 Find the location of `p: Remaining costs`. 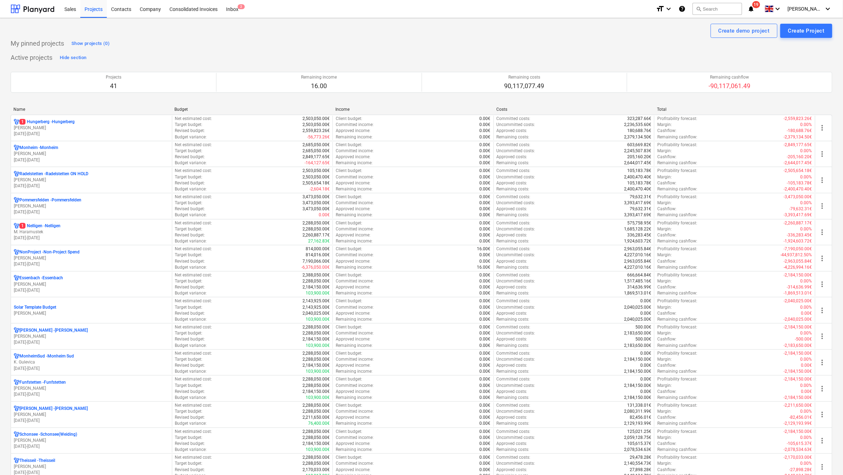

p: Remaining costs is located at coordinates (524, 77).